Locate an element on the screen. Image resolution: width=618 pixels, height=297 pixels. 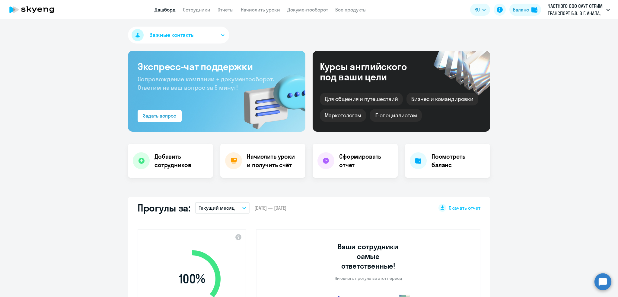
button: Задать вопрос is located at coordinates (160, 116).